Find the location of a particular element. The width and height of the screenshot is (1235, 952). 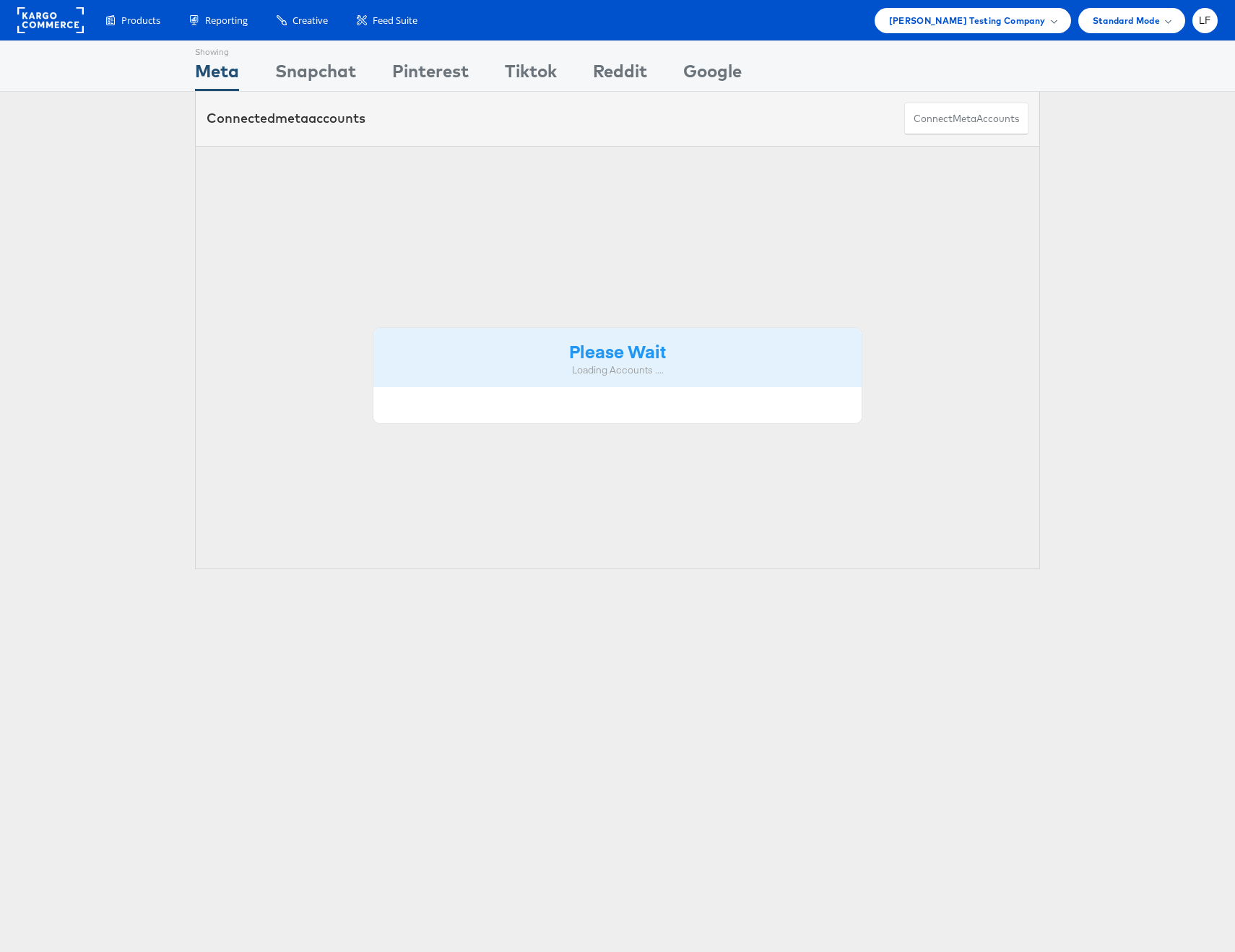

span: Creative is located at coordinates (310, 21).